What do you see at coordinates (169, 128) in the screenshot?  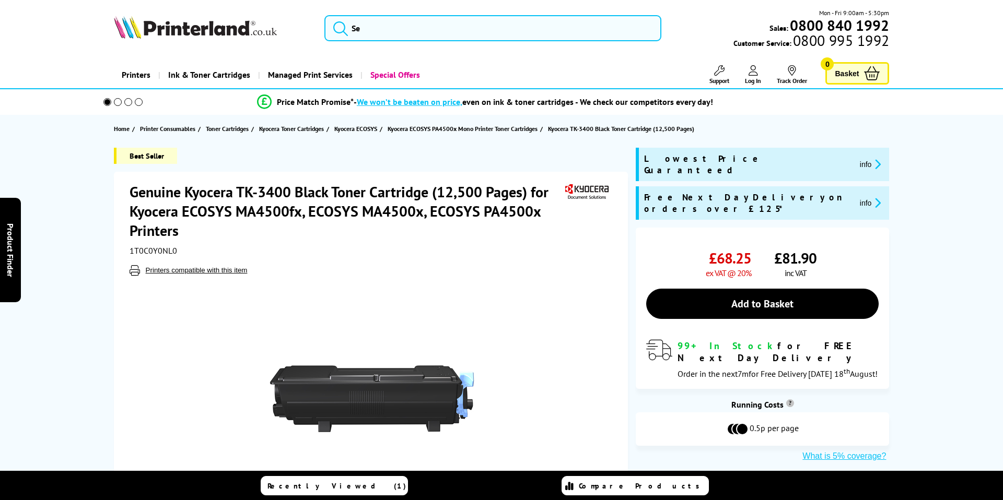 I see `a: Printer Consumables` at bounding box center [169, 128].